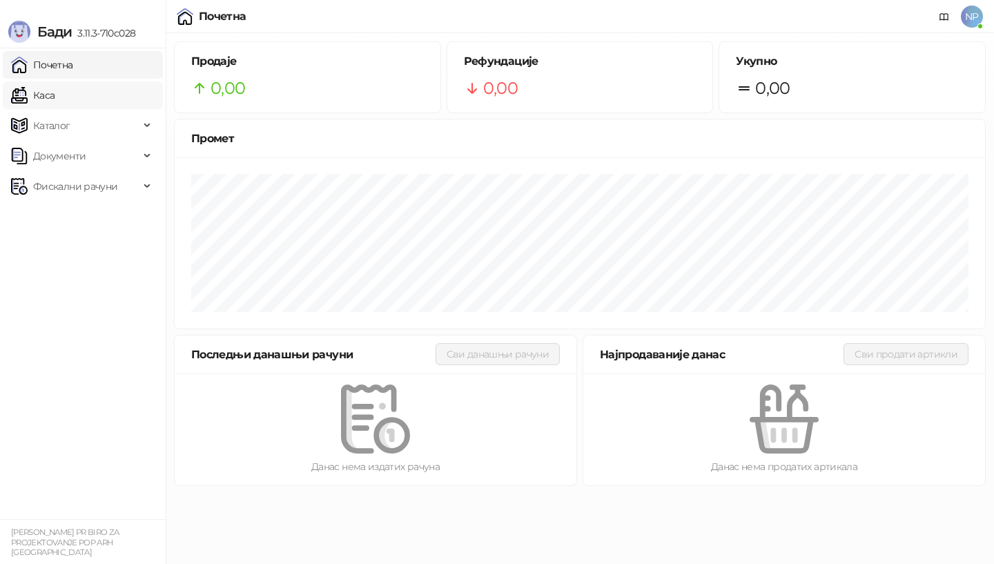 The height and width of the screenshot is (564, 994). What do you see at coordinates (222, 17) in the screenshot?
I see `div: Почетна` at bounding box center [222, 17].